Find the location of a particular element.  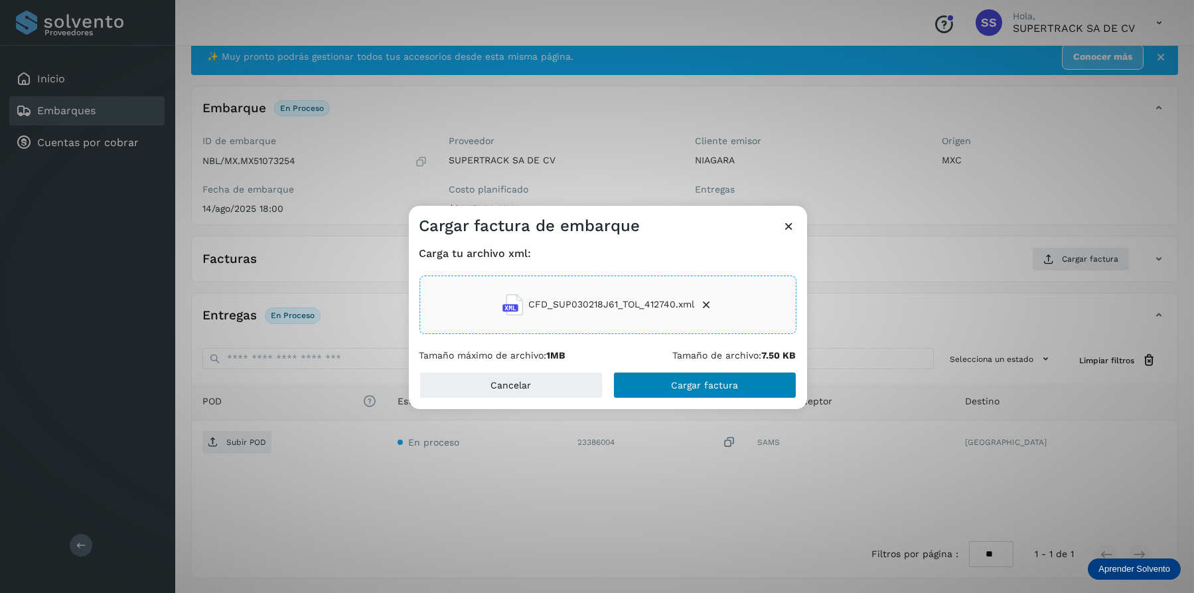

span: Cargar factura is located at coordinates (704, 385).